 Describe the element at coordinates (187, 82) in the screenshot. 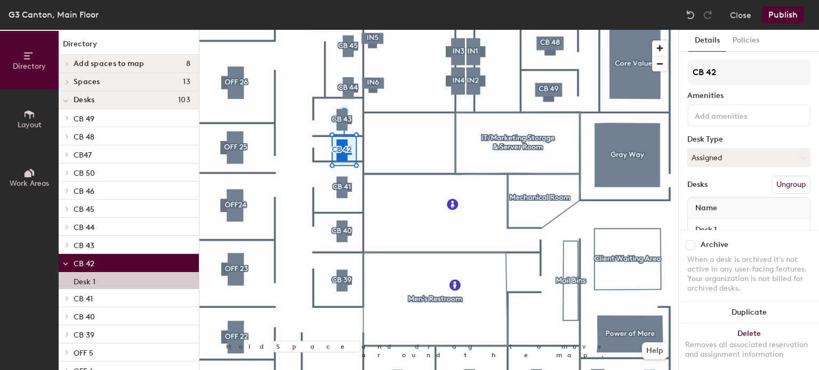

I see `span: 13` at that location.